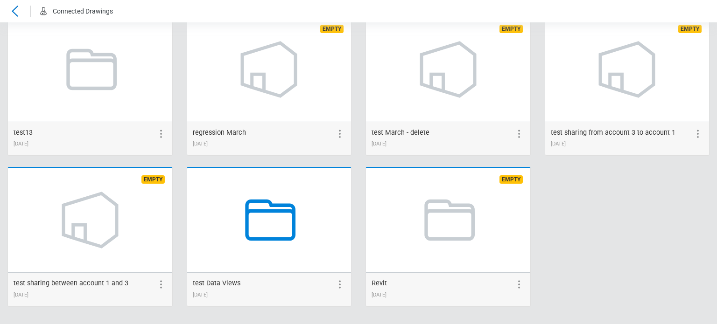  Describe the element at coordinates (613, 133) in the screenshot. I see `div: test sharing from account 3 to account 1` at that location.